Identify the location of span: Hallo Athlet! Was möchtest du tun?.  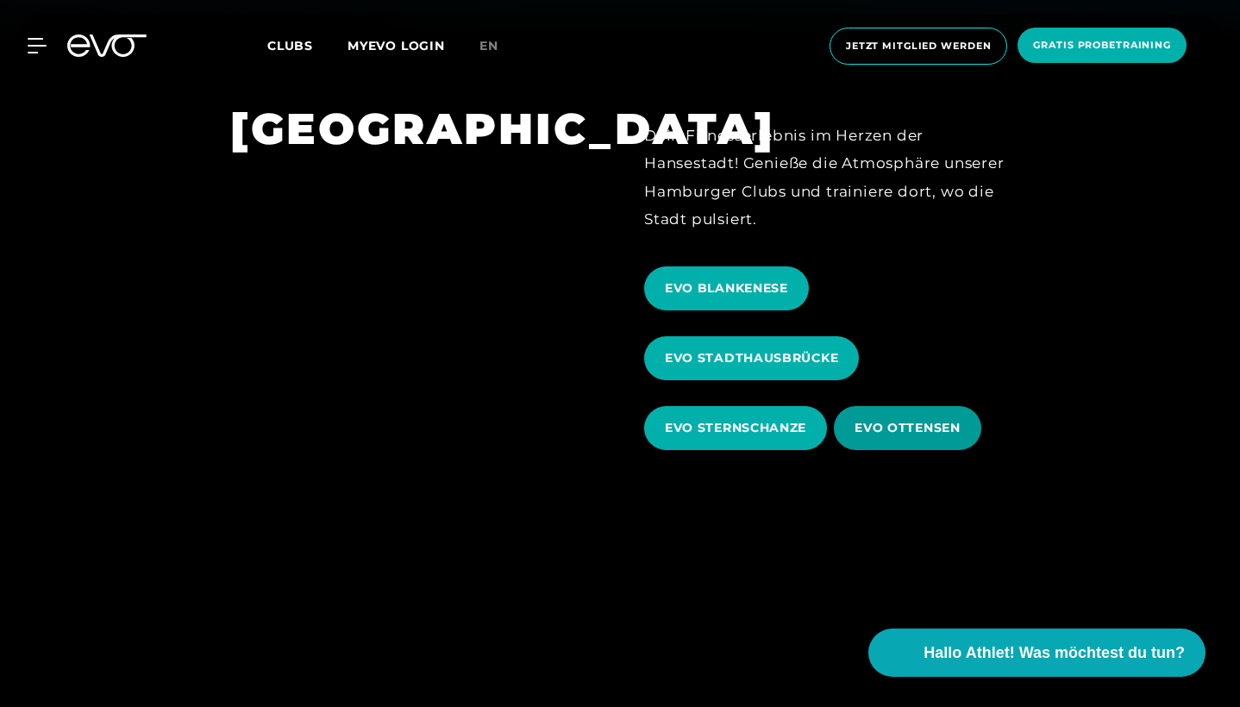
(1054, 653).